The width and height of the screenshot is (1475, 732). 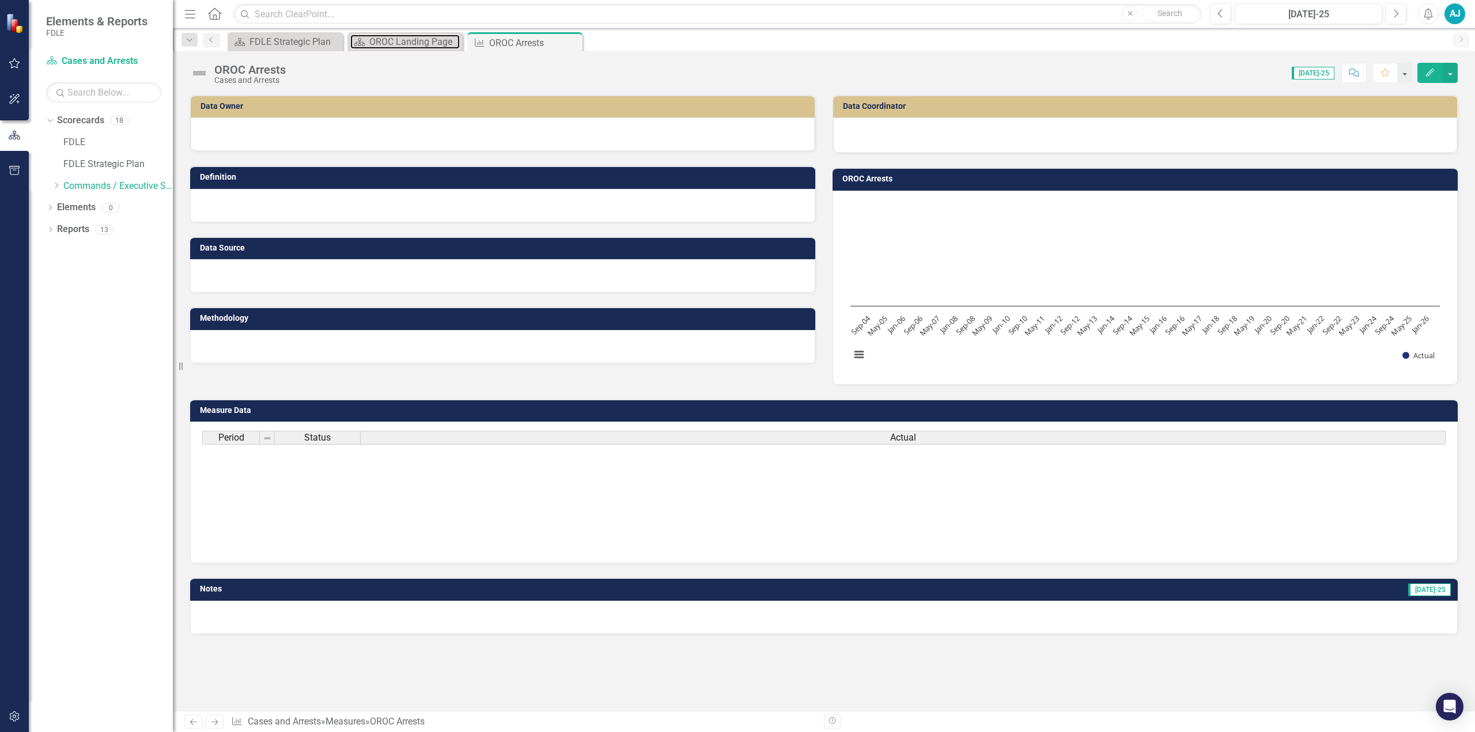 What do you see at coordinates (1086, 325) in the screenshot?
I see `text: May-13` at bounding box center [1086, 325].